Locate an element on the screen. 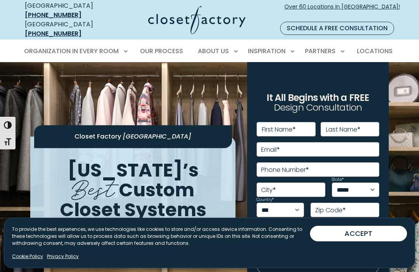 This screenshot has height=272, width=419. label: State is located at coordinates (338, 180).